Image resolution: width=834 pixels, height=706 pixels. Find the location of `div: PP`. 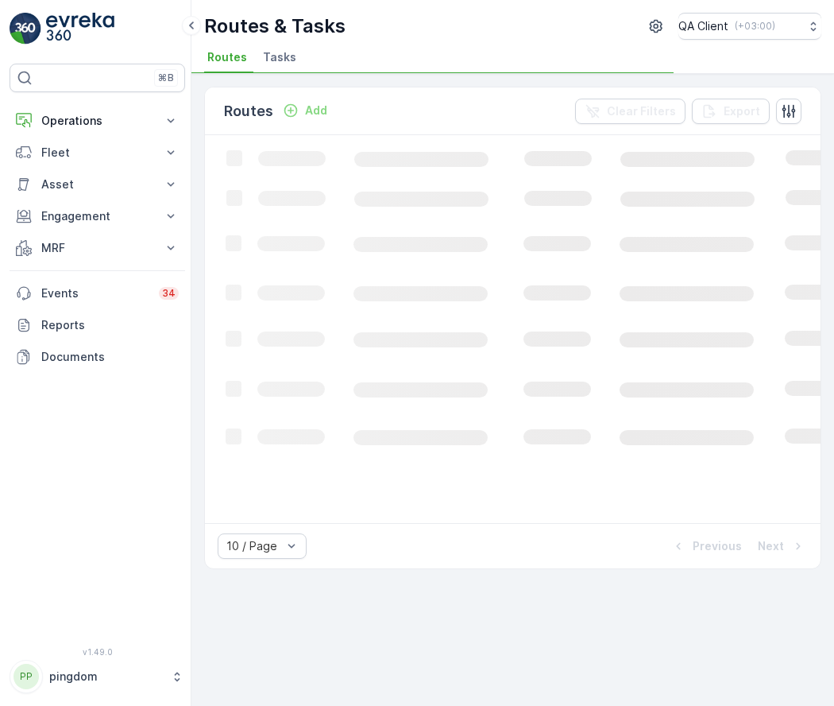

div: PP is located at coordinates (26, 676).